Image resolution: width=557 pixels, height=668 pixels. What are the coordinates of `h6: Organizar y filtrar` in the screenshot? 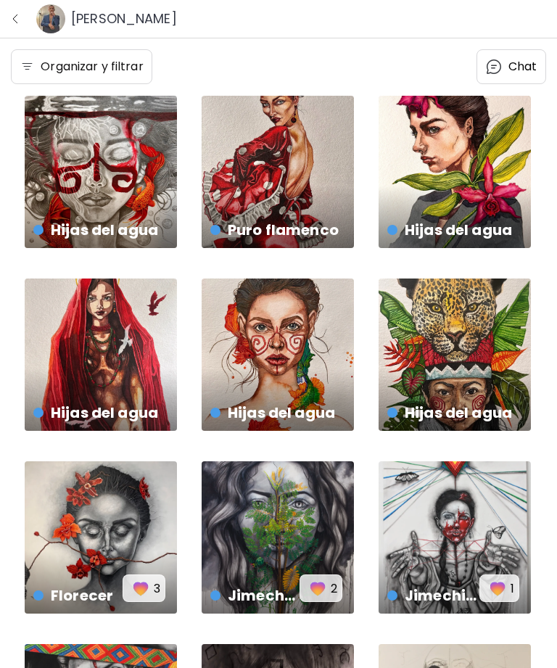 It's located at (91, 67).